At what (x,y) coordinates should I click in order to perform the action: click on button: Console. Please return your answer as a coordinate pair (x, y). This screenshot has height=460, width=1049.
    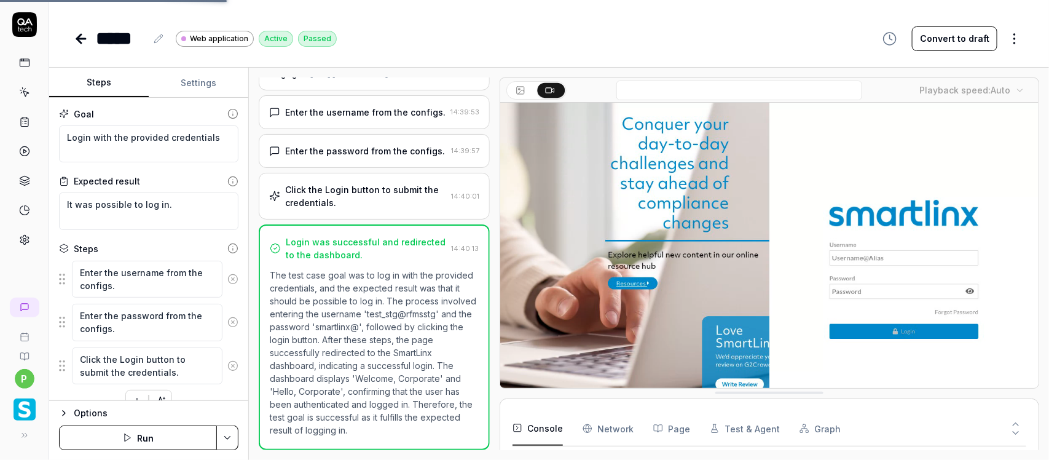
    Looking at the image, I should click on (538, 428).